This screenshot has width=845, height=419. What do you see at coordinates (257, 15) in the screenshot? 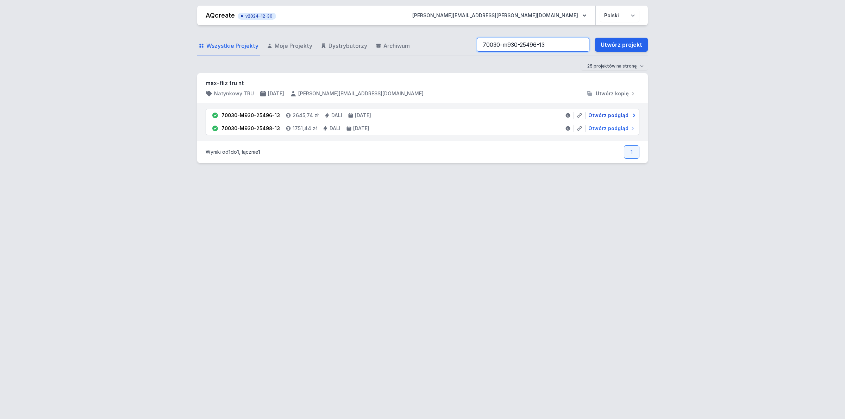
I see `button: v2024-12-30` at bounding box center [257, 15].